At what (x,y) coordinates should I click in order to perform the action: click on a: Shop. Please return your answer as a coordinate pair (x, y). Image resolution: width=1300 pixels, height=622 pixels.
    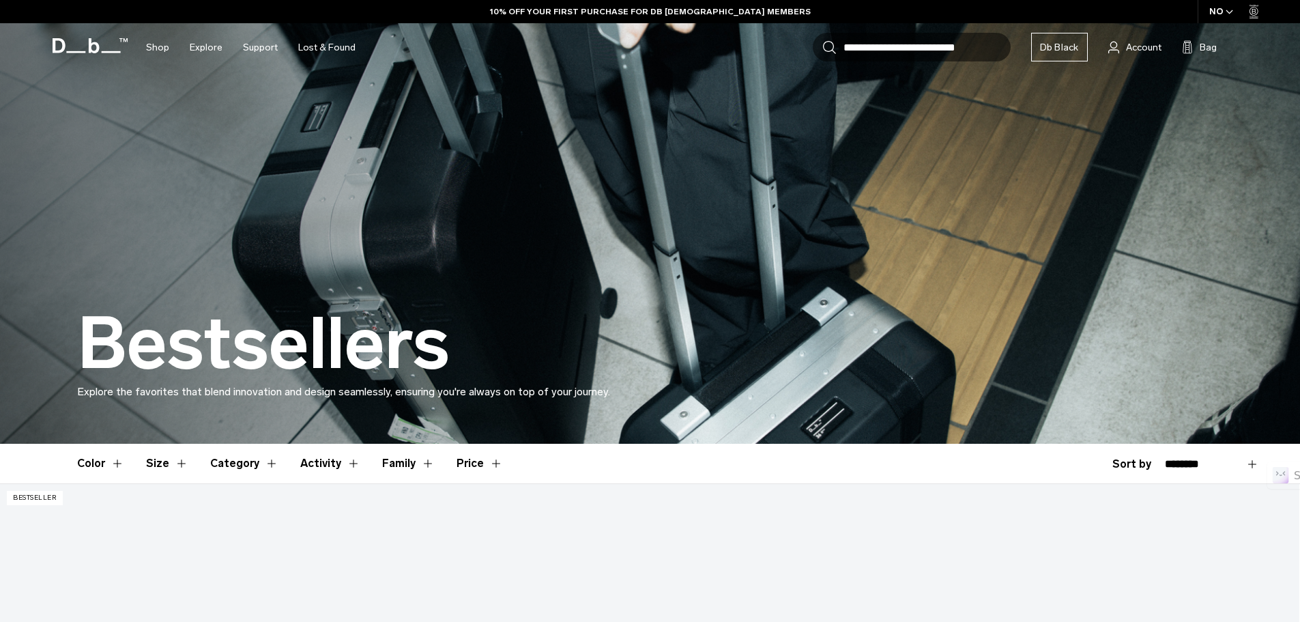
    Looking at the image, I should click on (158, 47).